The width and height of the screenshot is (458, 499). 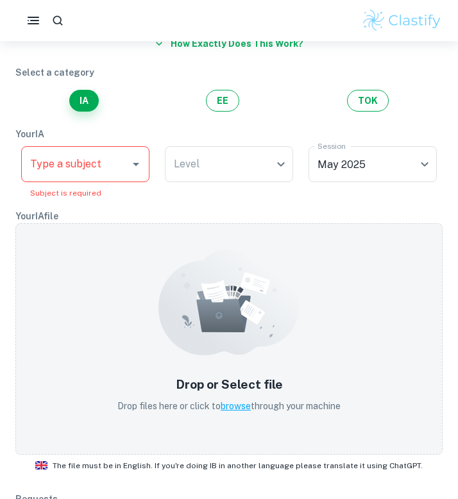 What do you see at coordinates (229, 134) in the screenshot?
I see `p: Your IA` at bounding box center [229, 134].